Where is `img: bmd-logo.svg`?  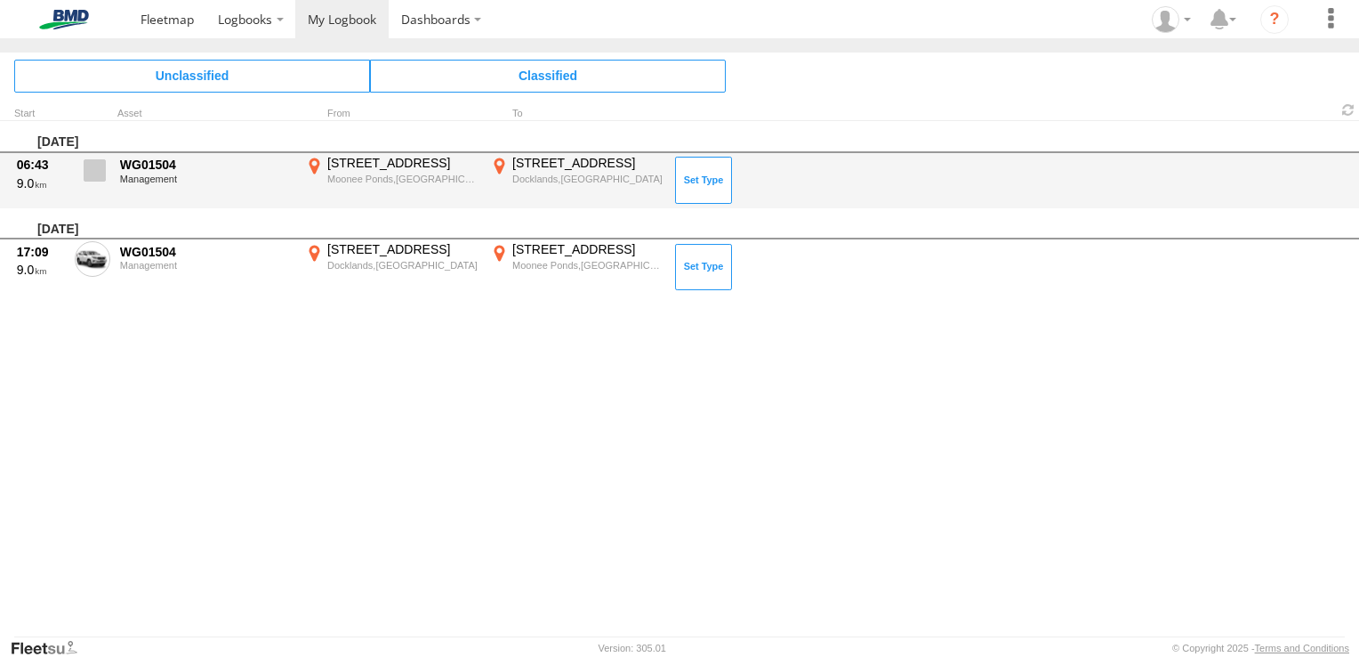
img: bmd-logo.svg is located at coordinates (64, 20).